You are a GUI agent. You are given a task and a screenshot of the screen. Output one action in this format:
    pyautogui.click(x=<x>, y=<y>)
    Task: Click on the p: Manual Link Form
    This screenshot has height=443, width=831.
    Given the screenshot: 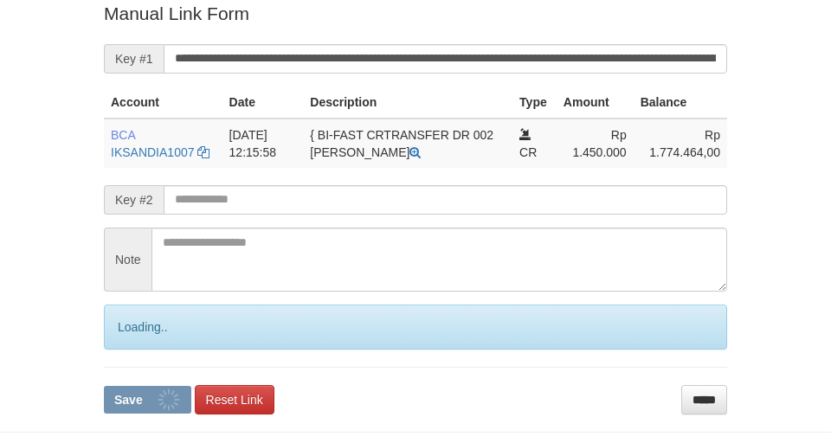 What is the action you would take?
    pyautogui.click(x=415, y=13)
    